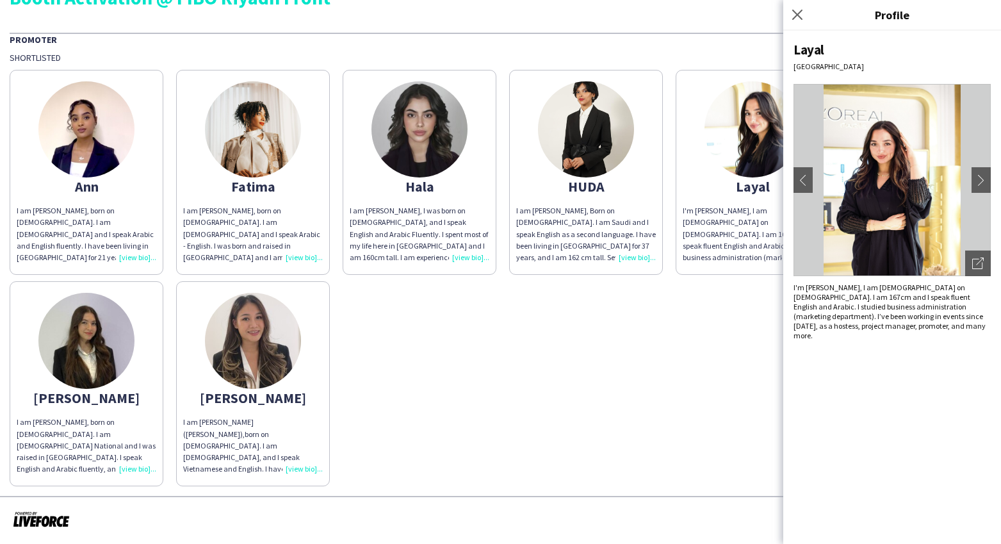 This screenshot has width=1001, height=544. I want to click on div: Ann, so click(86, 186).